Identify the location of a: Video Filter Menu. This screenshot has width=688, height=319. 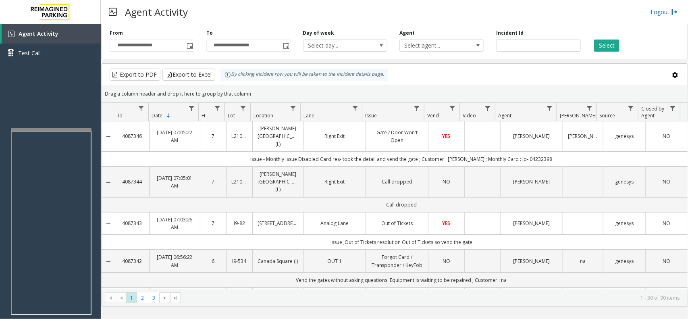
(488, 108).